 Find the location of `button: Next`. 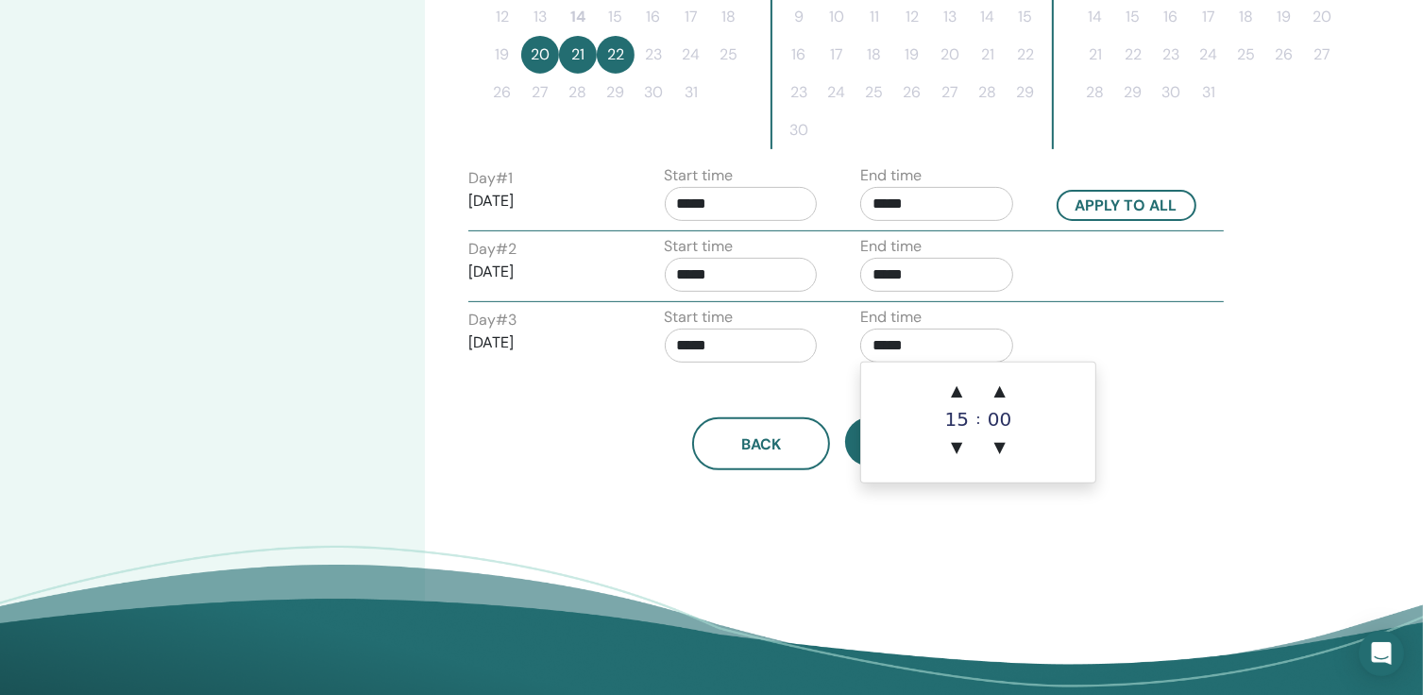

button: Next is located at coordinates (914, 442).